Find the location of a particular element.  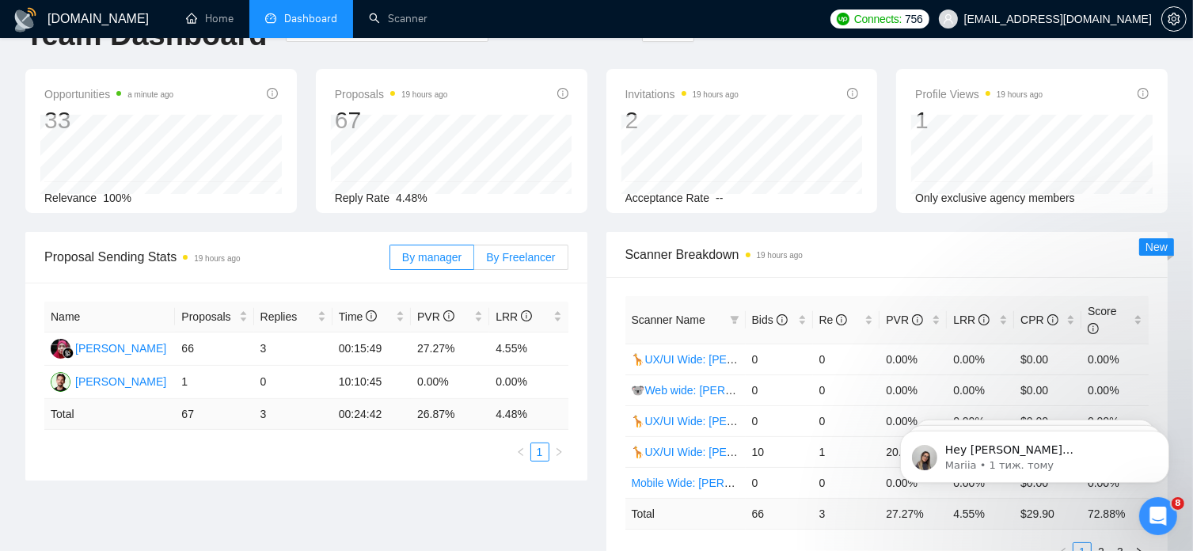

a: 1 is located at coordinates (540, 452).